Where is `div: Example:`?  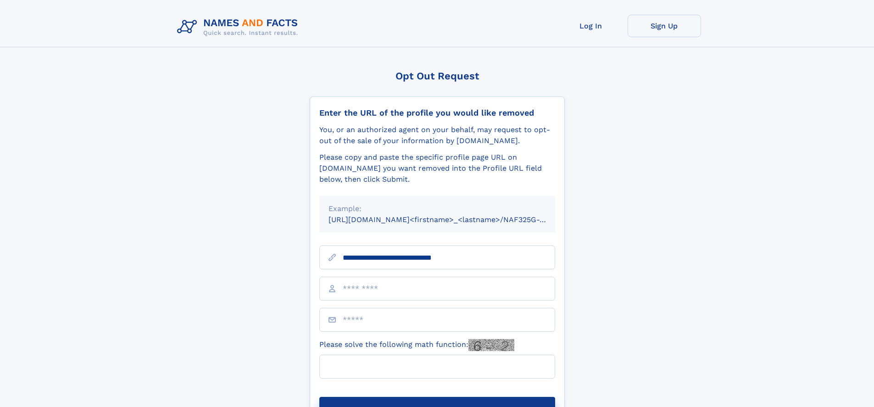
div: Example: is located at coordinates (437, 209).